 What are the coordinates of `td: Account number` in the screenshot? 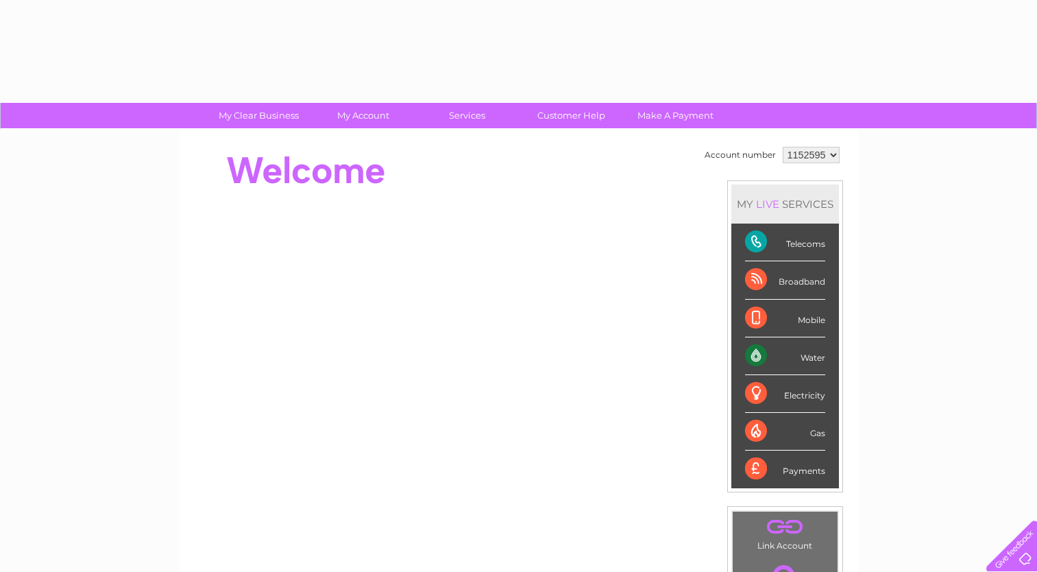 It's located at (740, 155).